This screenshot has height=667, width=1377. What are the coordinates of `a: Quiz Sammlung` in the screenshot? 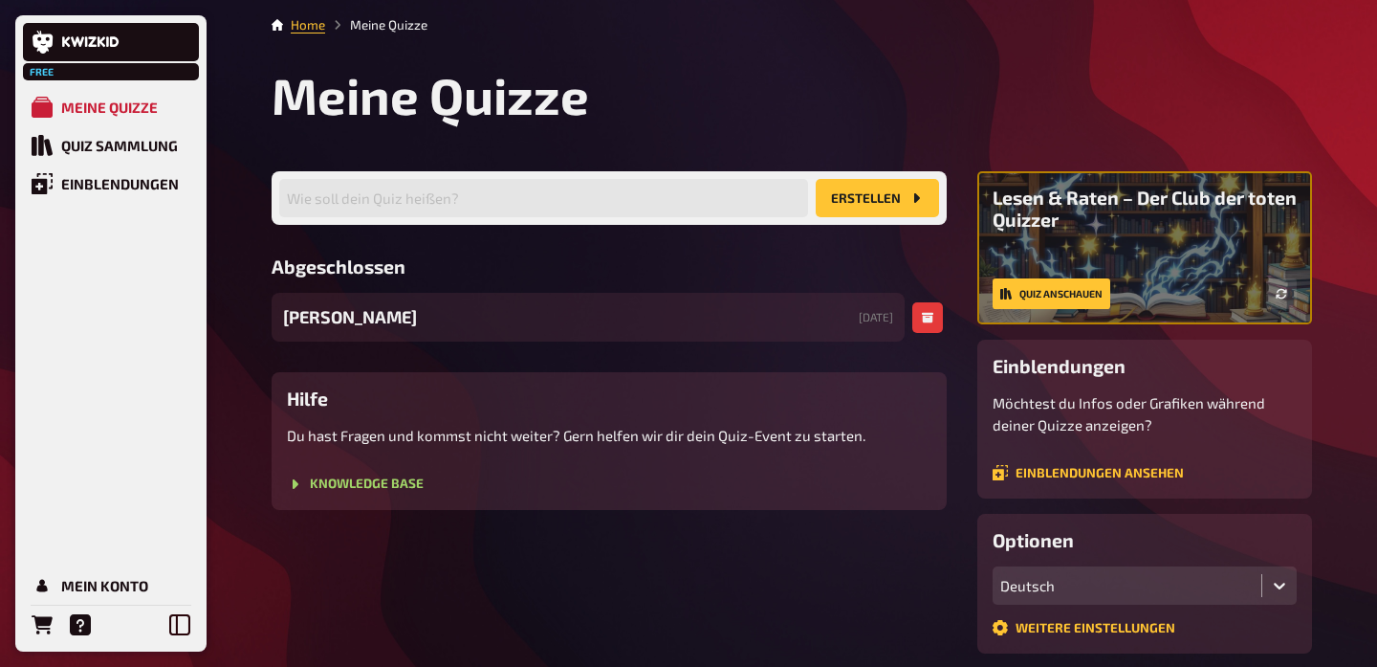 It's located at (111, 145).